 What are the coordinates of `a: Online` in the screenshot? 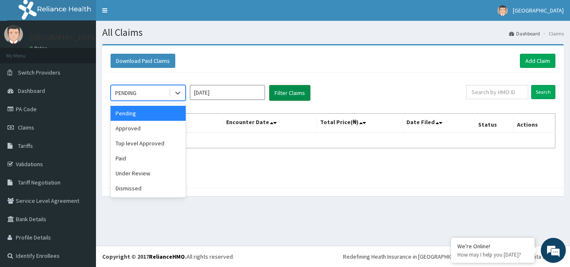 It's located at (39, 48).